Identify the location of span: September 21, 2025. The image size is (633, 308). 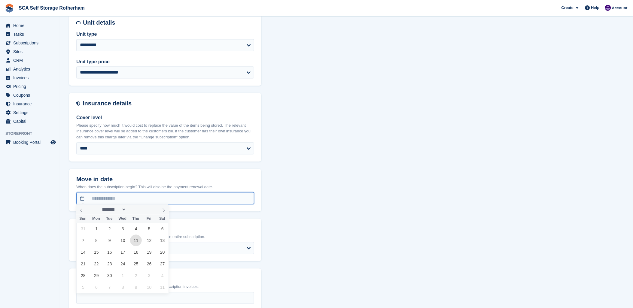
(83, 264).